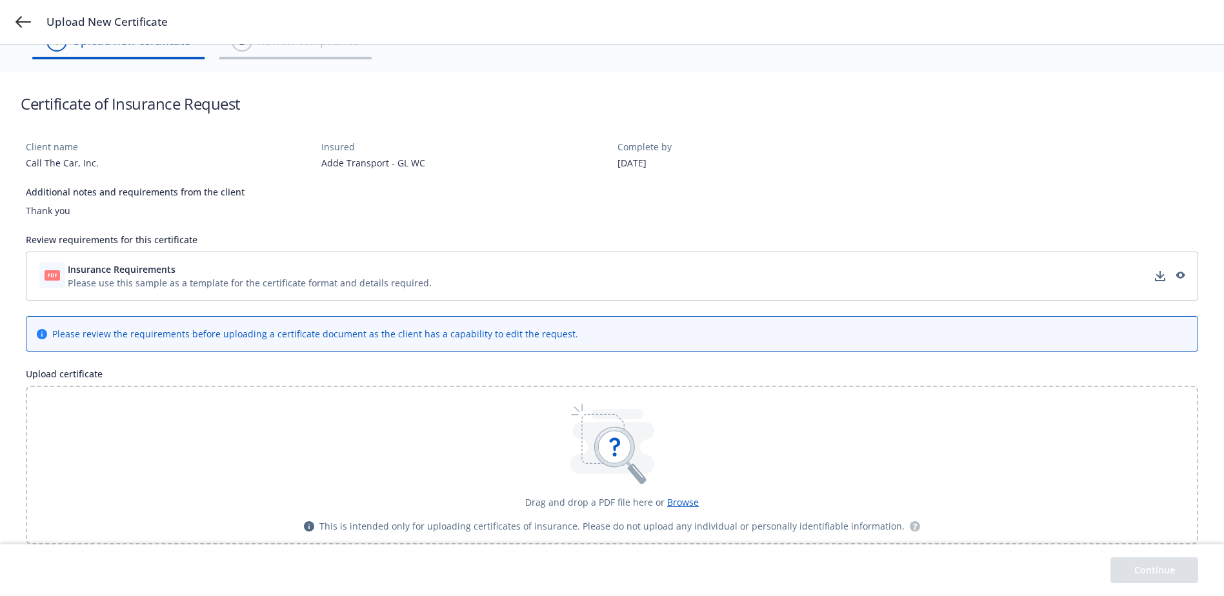 The image size is (1224, 596). Describe the element at coordinates (130, 103) in the screenshot. I see `h1: Certificate of Insurance Request` at that location.